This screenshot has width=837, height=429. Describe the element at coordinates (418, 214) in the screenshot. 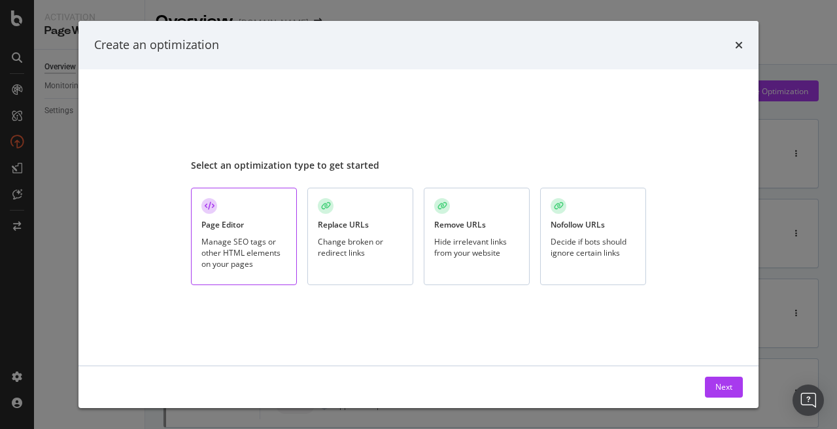

I see `div: modal` at that location.